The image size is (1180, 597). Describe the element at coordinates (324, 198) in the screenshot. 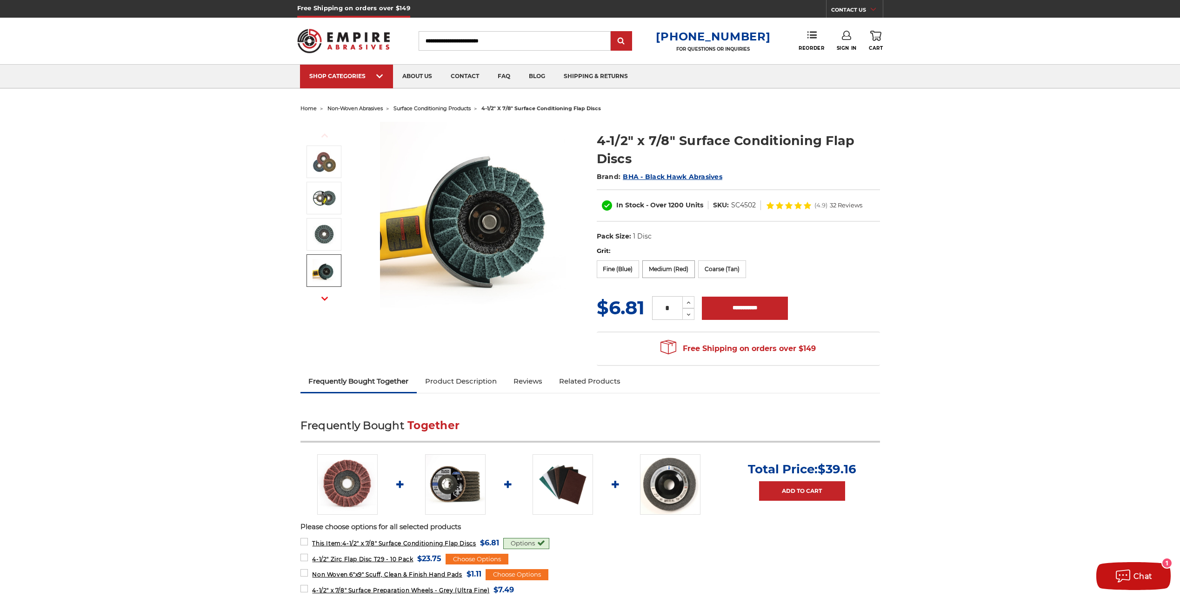

I see `img: Black Hawk Abrasives Surface Conditioning Flap Disc - Blue` at that location.